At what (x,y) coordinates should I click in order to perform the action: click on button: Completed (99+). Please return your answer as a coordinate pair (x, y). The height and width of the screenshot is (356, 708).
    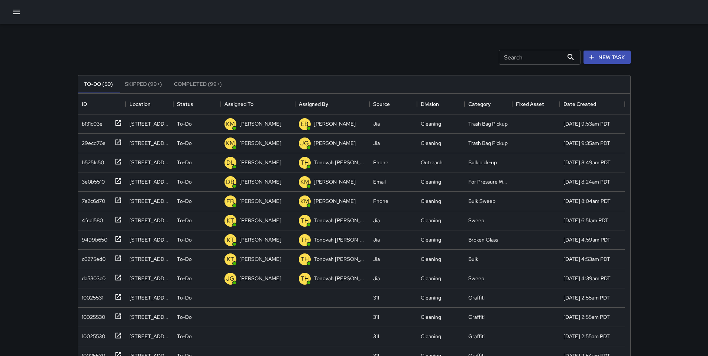
    Looking at the image, I should click on (198, 84).